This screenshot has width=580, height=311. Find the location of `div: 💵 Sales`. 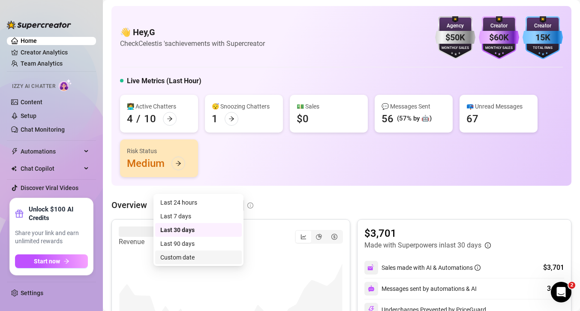

div: 💵 Sales is located at coordinates (329, 106).